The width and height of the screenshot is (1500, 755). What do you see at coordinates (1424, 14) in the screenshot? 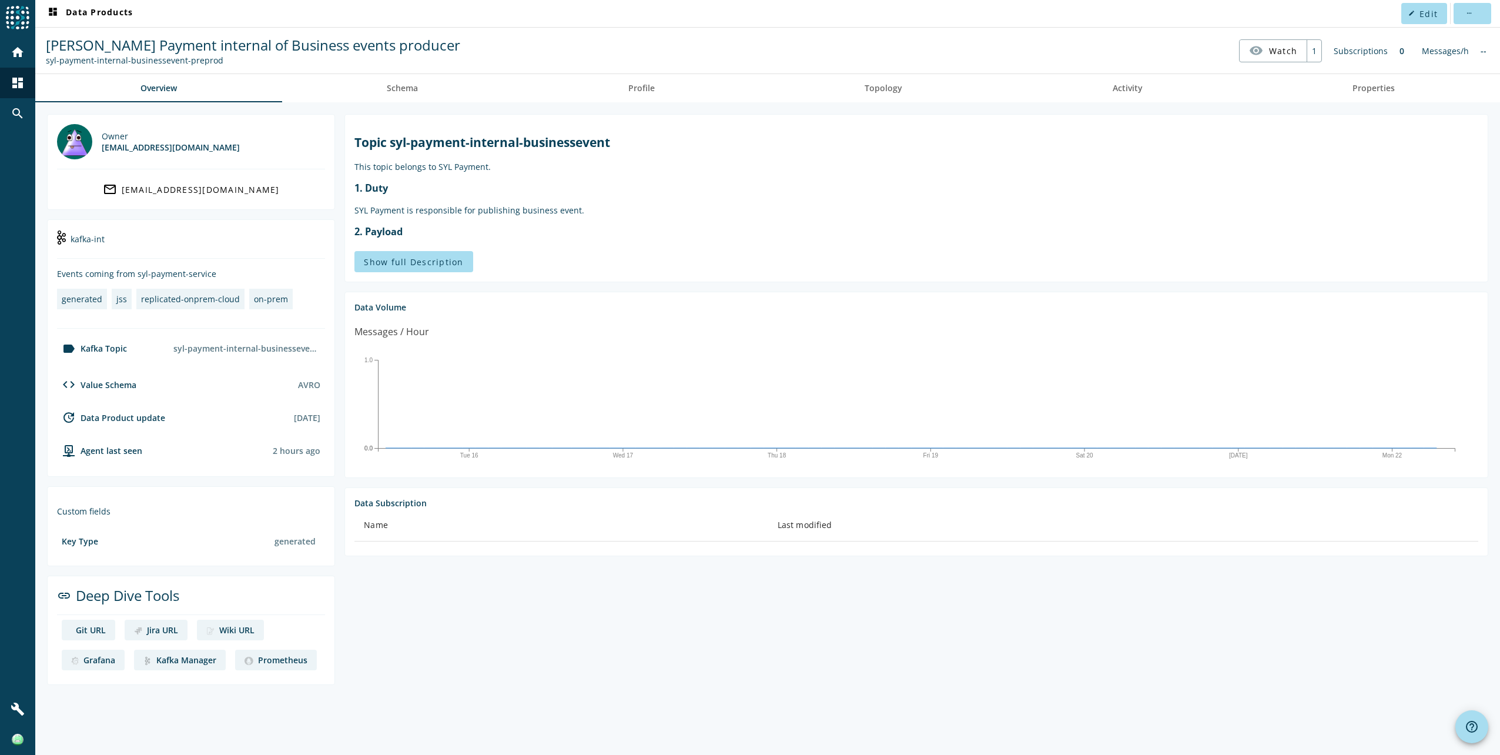
I see `button: Edit` at bounding box center [1424, 14].